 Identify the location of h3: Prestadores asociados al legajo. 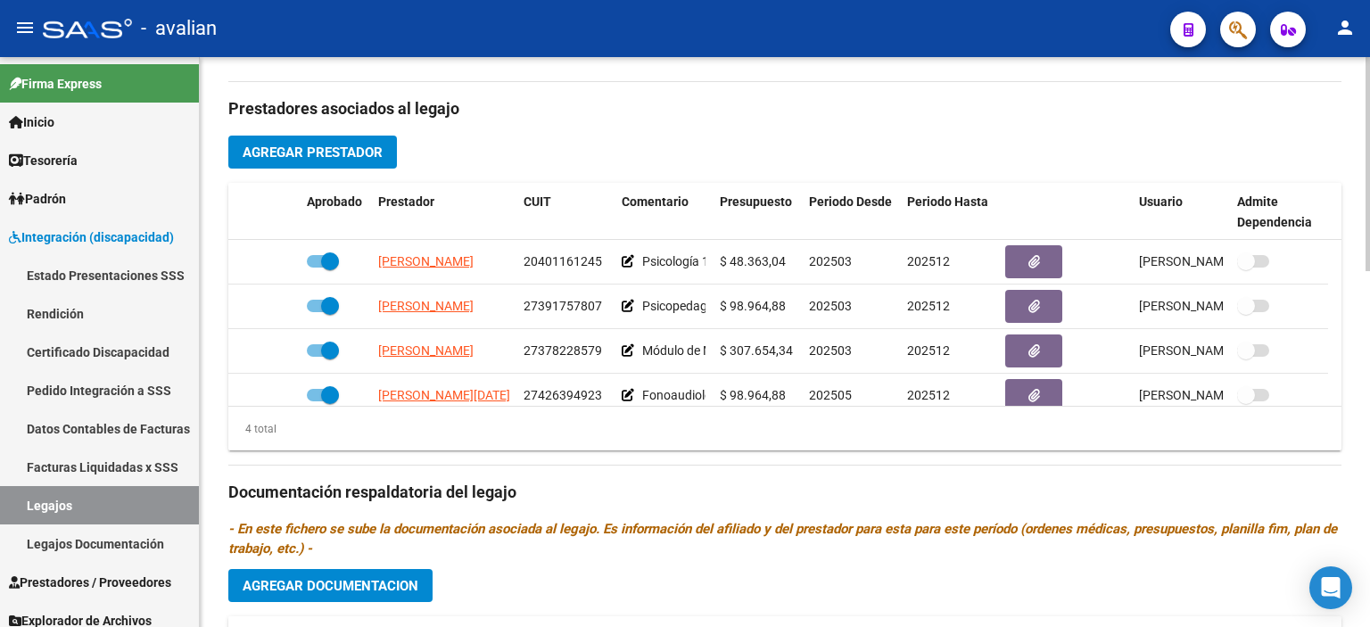
(785, 109).